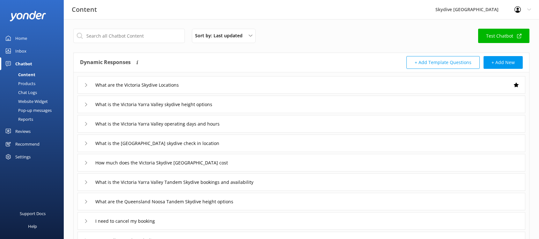  I want to click on div: Settings, so click(23, 157).